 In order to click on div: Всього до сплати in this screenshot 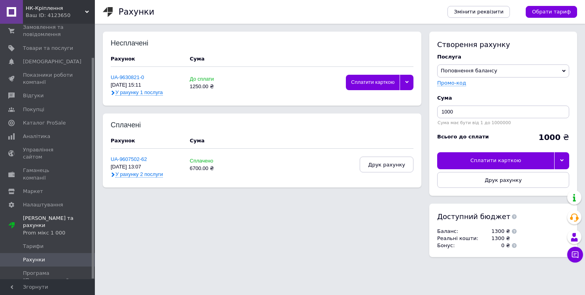, I will do `click(463, 137)`.